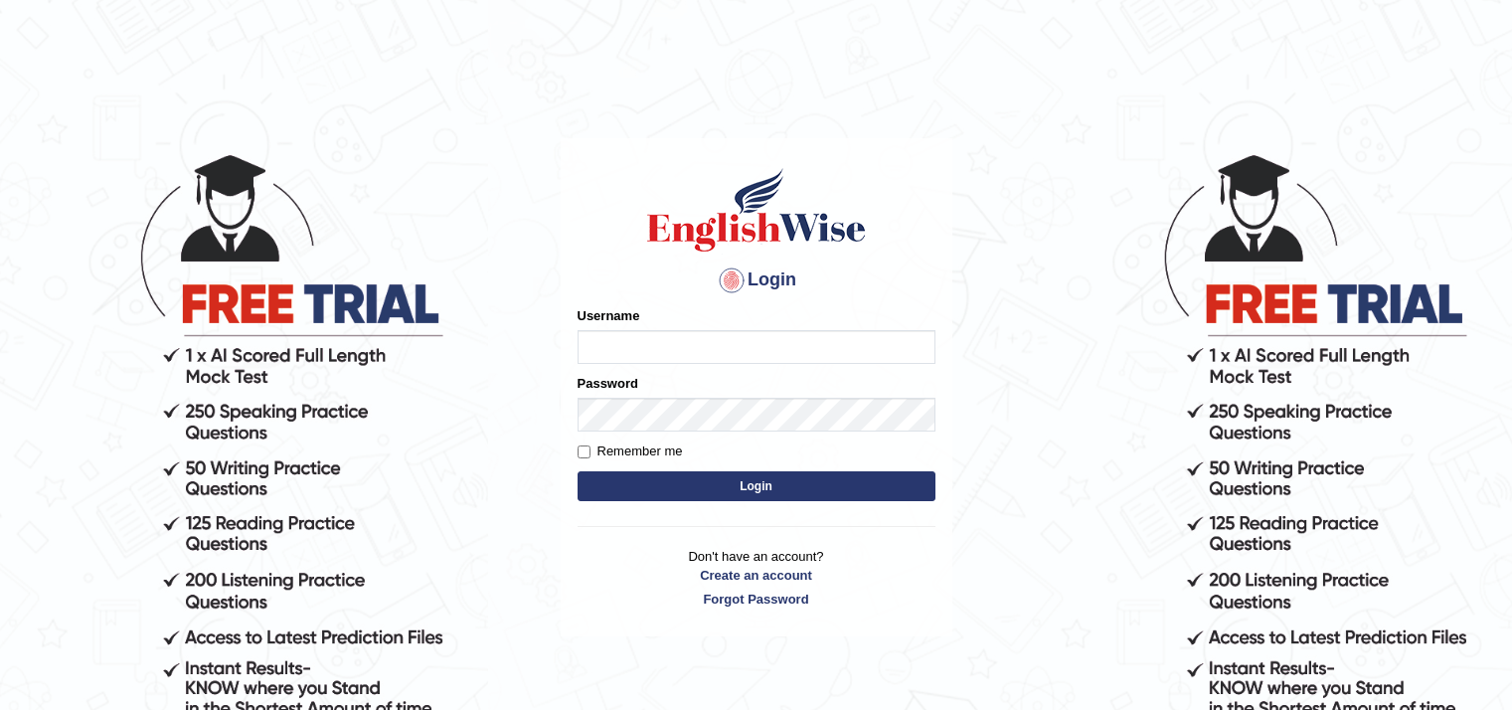 This screenshot has height=710, width=1512. I want to click on label: Remember me, so click(630, 451).